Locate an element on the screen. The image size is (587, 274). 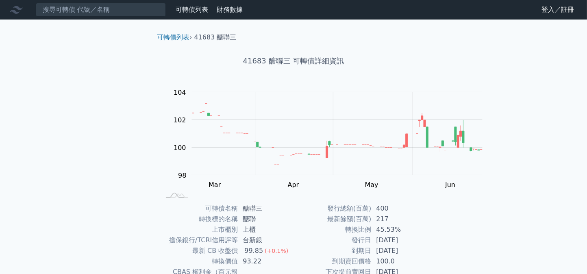
span: (+0.1%) is located at coordinates (276, 251).